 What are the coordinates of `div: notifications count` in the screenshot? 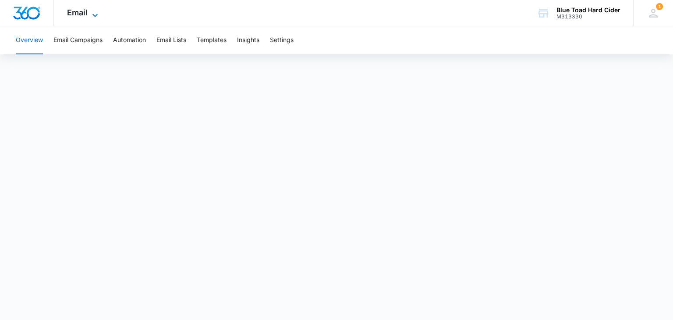 It's located at (660, 7).